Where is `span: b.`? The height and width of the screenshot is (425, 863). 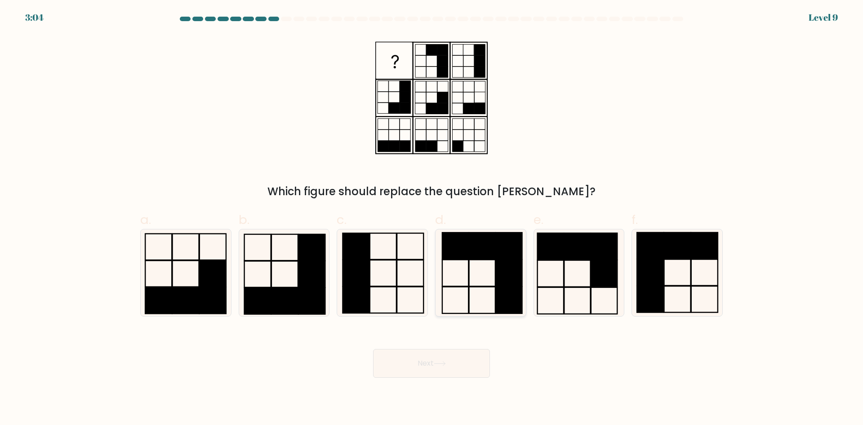 span: b. is located at coordinates (244, 219).